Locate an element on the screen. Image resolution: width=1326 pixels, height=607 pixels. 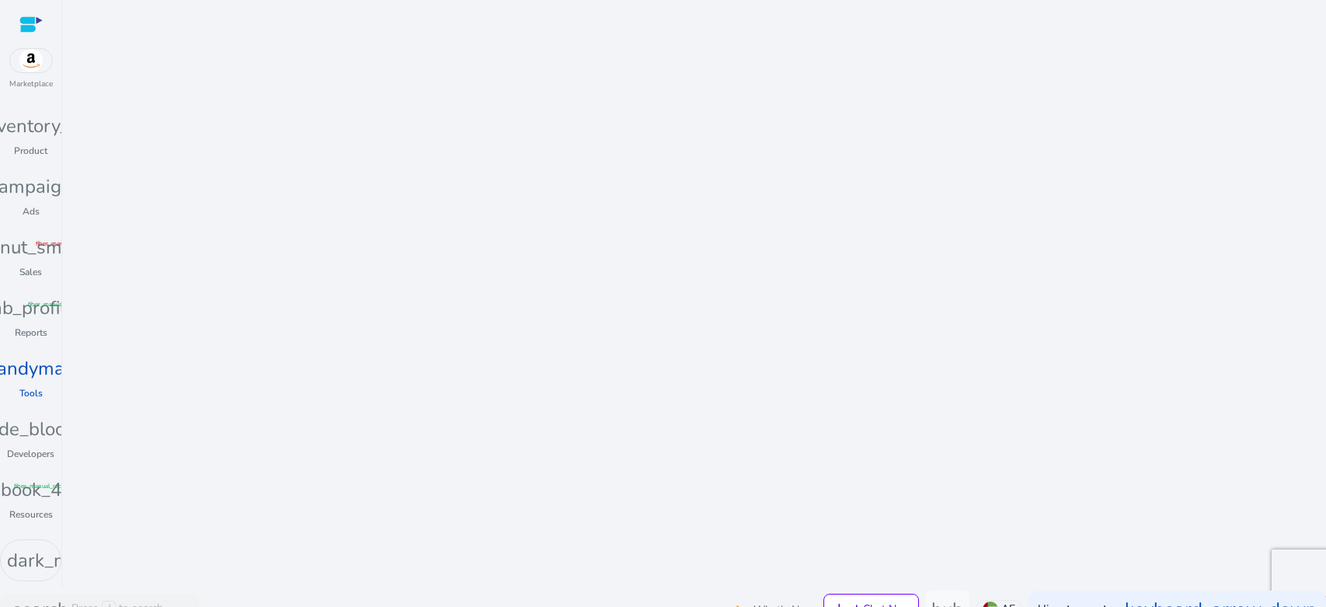
p: Sales is located at coordinates (30, 272).